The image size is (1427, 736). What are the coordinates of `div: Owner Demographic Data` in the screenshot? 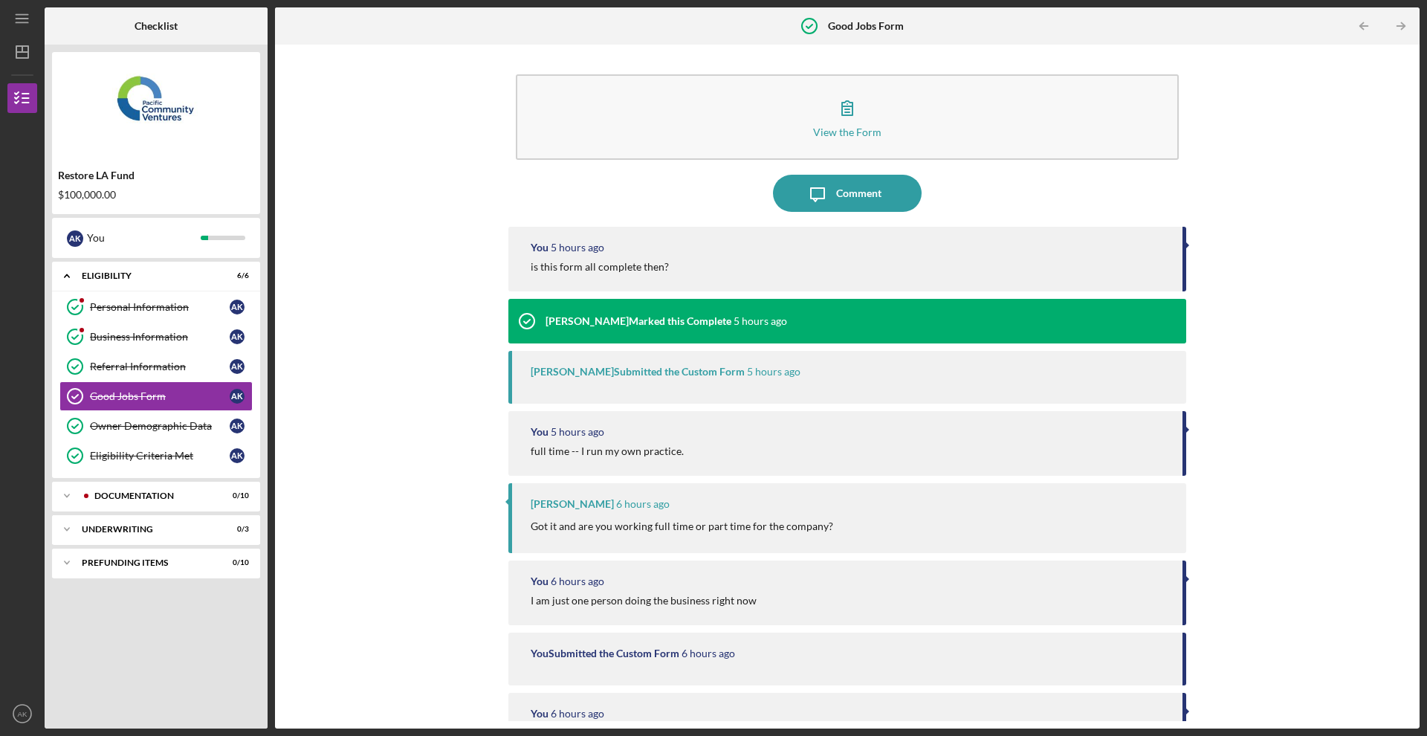 It's located at (160, 426).